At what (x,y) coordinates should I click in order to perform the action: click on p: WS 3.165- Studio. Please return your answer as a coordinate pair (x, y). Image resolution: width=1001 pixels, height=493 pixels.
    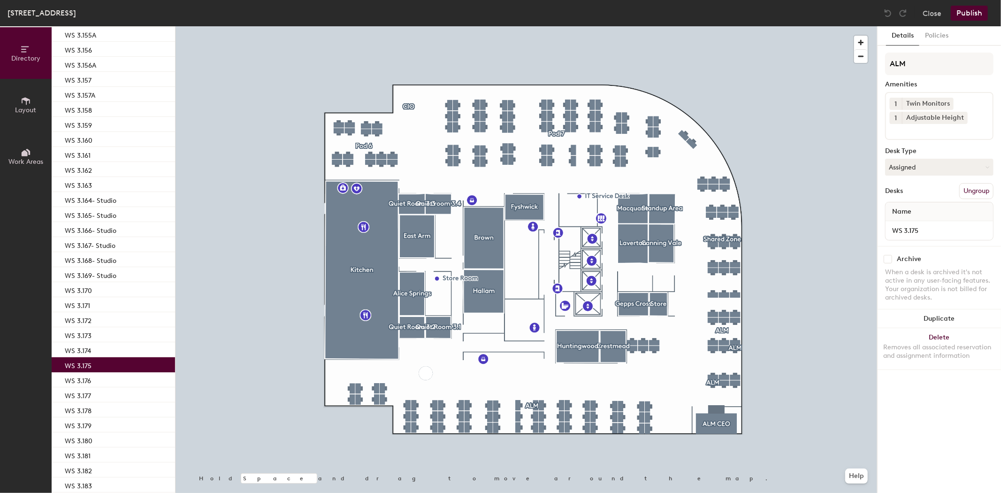
    Looking at the image, I should click on (91, 214).